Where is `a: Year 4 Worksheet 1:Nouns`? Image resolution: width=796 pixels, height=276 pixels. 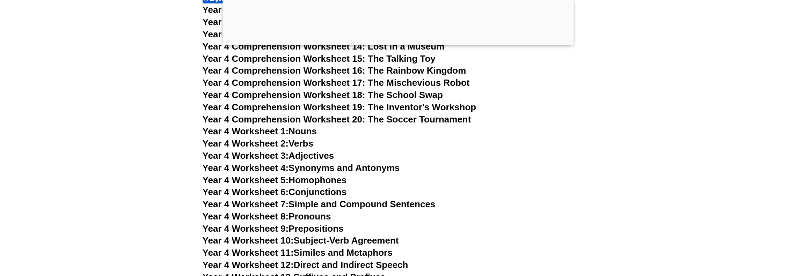
a: Year 4 Worksheet 1:Nouns is located at coordinates (260, 131).